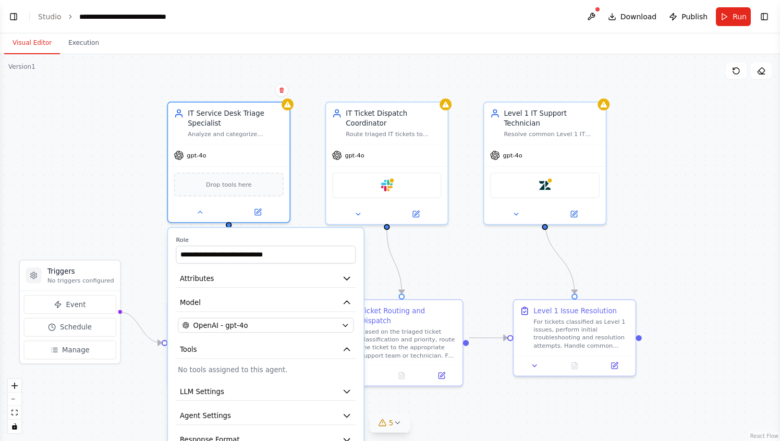 The image size is (780, 441). Describe the element at coordinates (733, 17) in the screenshot. I see `button: Run` at that location.